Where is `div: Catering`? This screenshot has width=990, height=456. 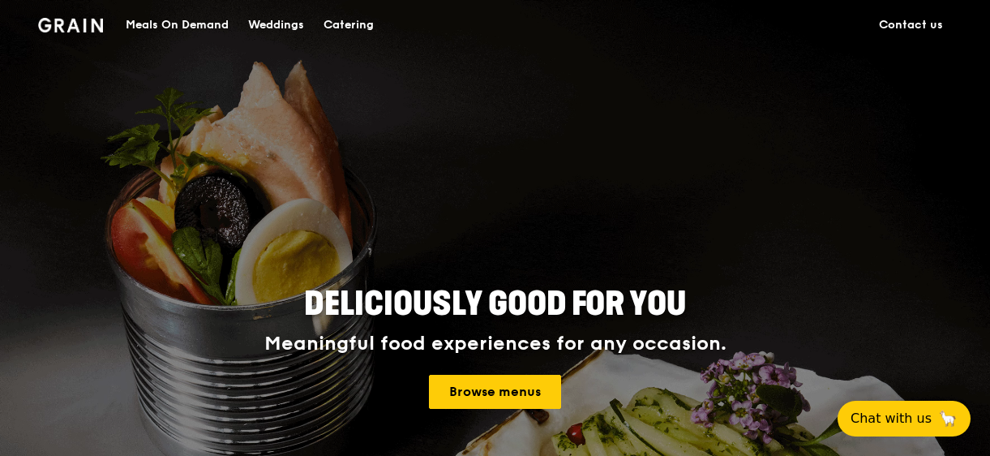 div: Catering is located at coordinates (349, 25).